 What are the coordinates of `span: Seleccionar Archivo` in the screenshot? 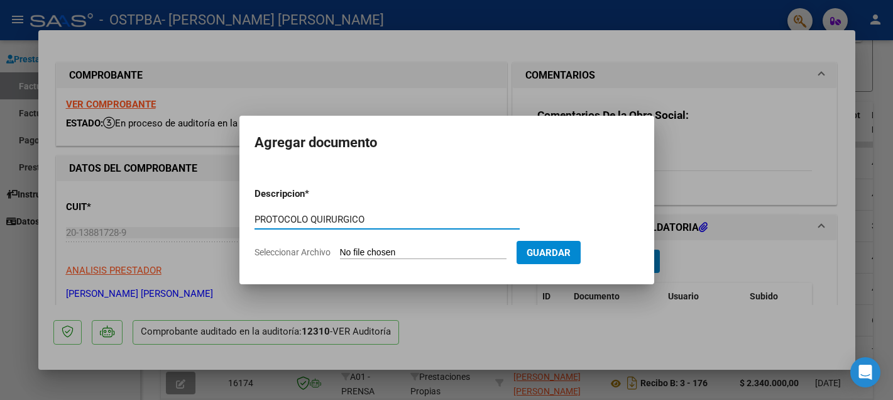 It's located at (292, 252).